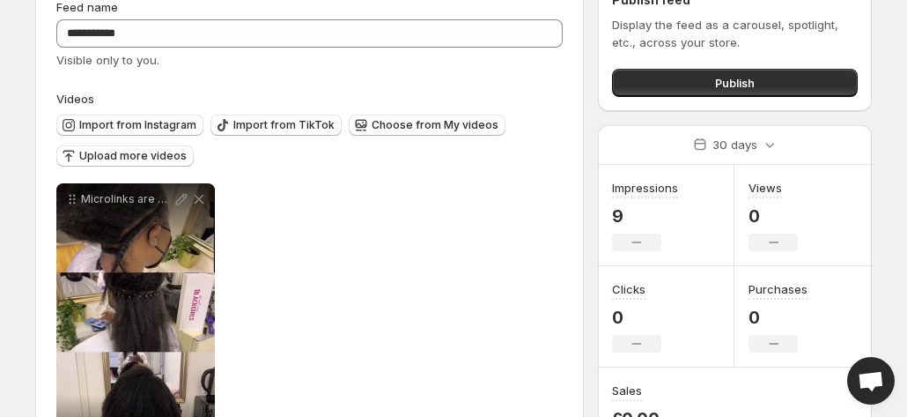 The height and width of the screenshot is (417, 907). I want to click on span: Videos, so click(75, 99).